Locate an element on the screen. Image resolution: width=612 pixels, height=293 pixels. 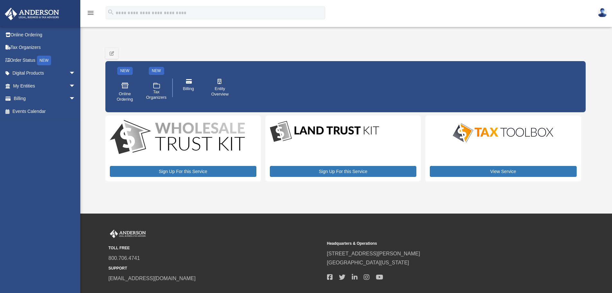
i: menu is located at coordinates (91, 13).